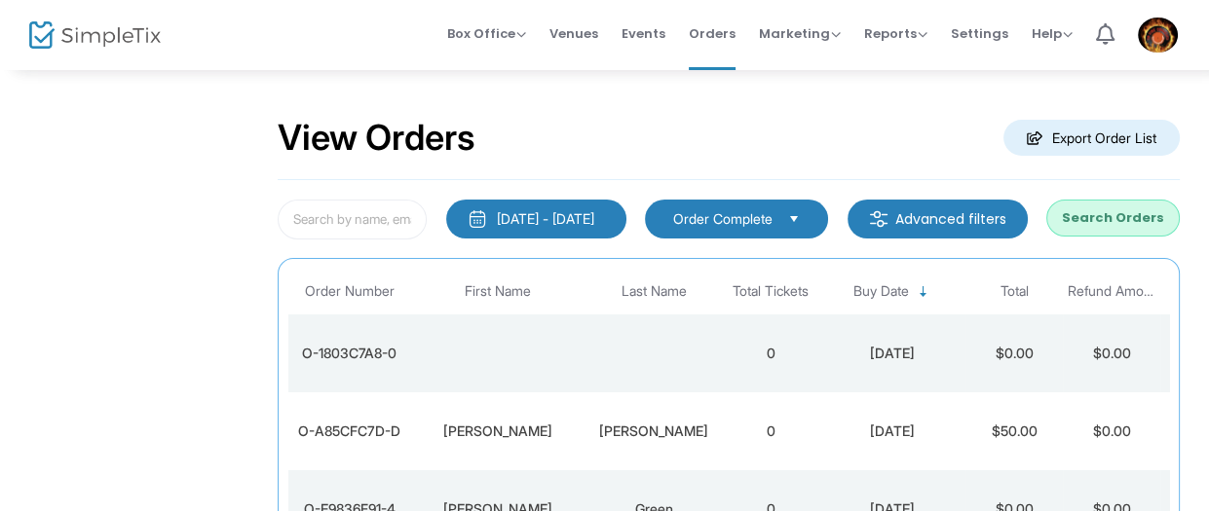 The image size is (1209, 511). I want to click on th: Refund Amount, so click(1112, 291).